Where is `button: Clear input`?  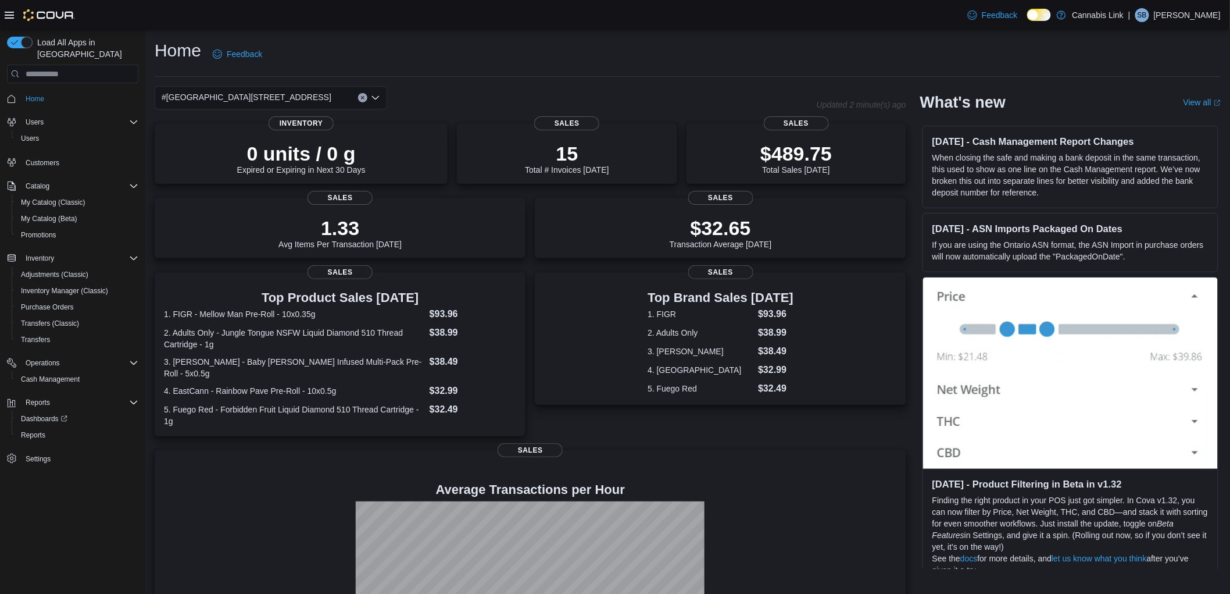
button: Clear input is located at coordinates (363, 98).